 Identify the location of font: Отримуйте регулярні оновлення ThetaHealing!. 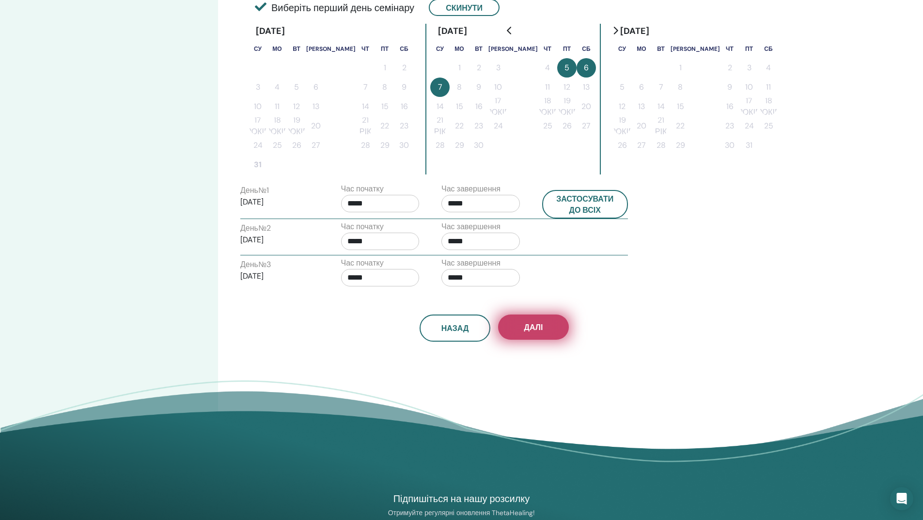
(462, 513).